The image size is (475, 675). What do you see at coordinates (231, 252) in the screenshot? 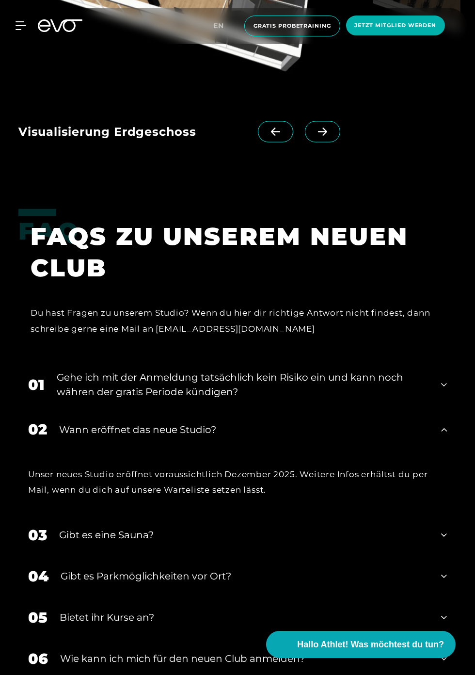
I see `h1: FAQS ZU UNSEREM NEUEN CLUB` at bounding box center [231, 252].